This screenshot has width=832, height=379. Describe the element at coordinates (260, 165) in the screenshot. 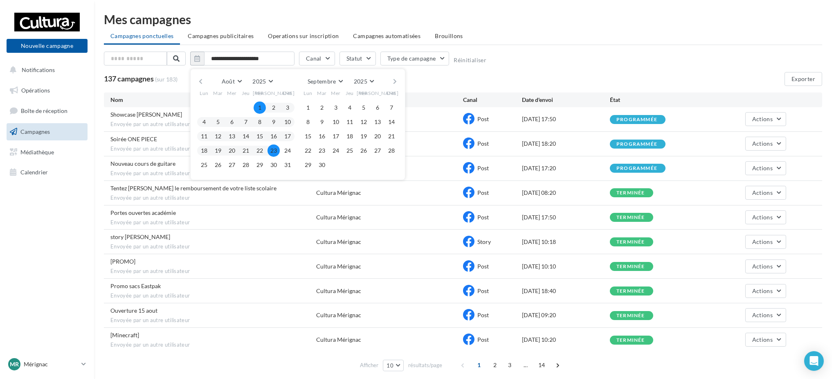

I see `button: 29` at that location.